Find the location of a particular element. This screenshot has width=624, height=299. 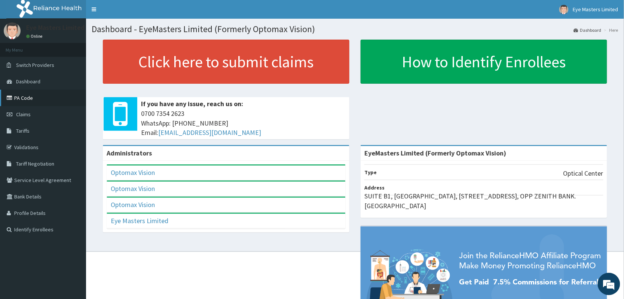

h1: Dashboard - EyeMasters Limited (Formerly Optomax Vision) is located at coordinates (355, 29).